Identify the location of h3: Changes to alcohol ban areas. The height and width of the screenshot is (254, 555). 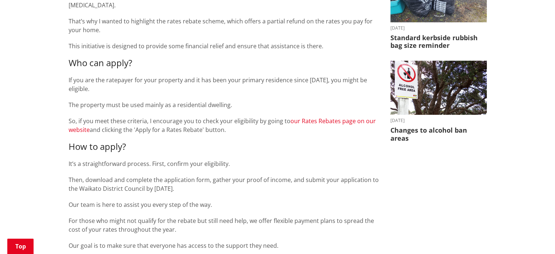
(439, 134).